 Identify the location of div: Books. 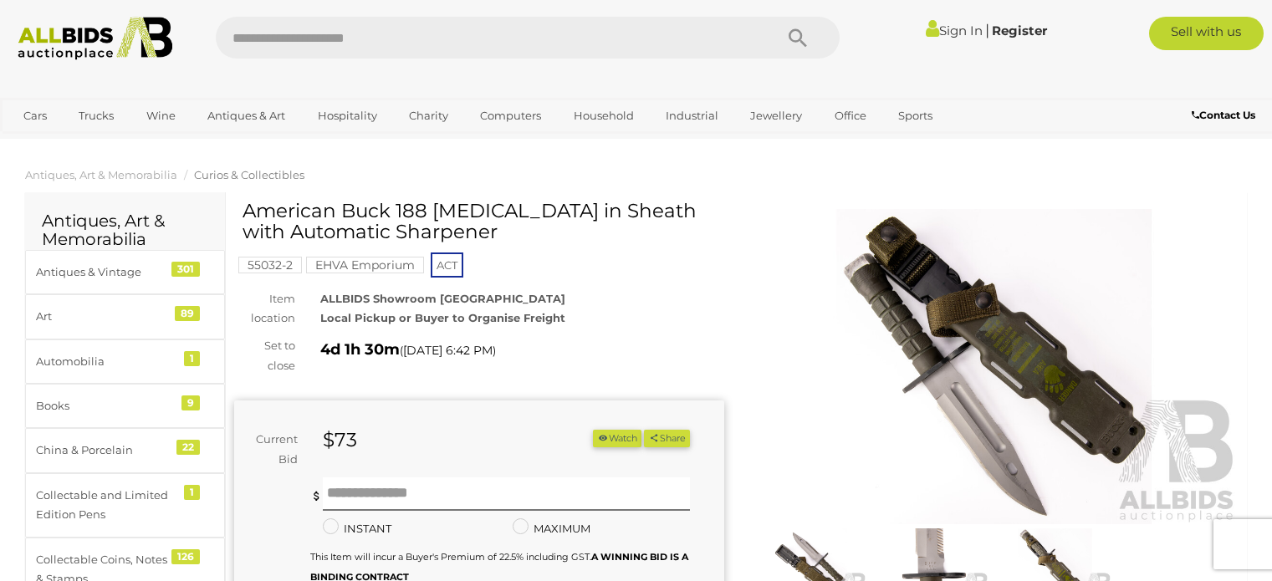
(105, 406).